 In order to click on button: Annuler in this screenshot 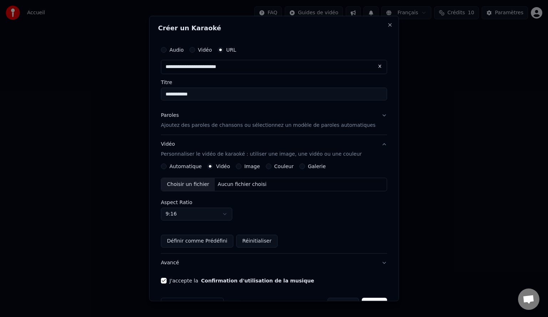, I will do `click(343, 304)`.